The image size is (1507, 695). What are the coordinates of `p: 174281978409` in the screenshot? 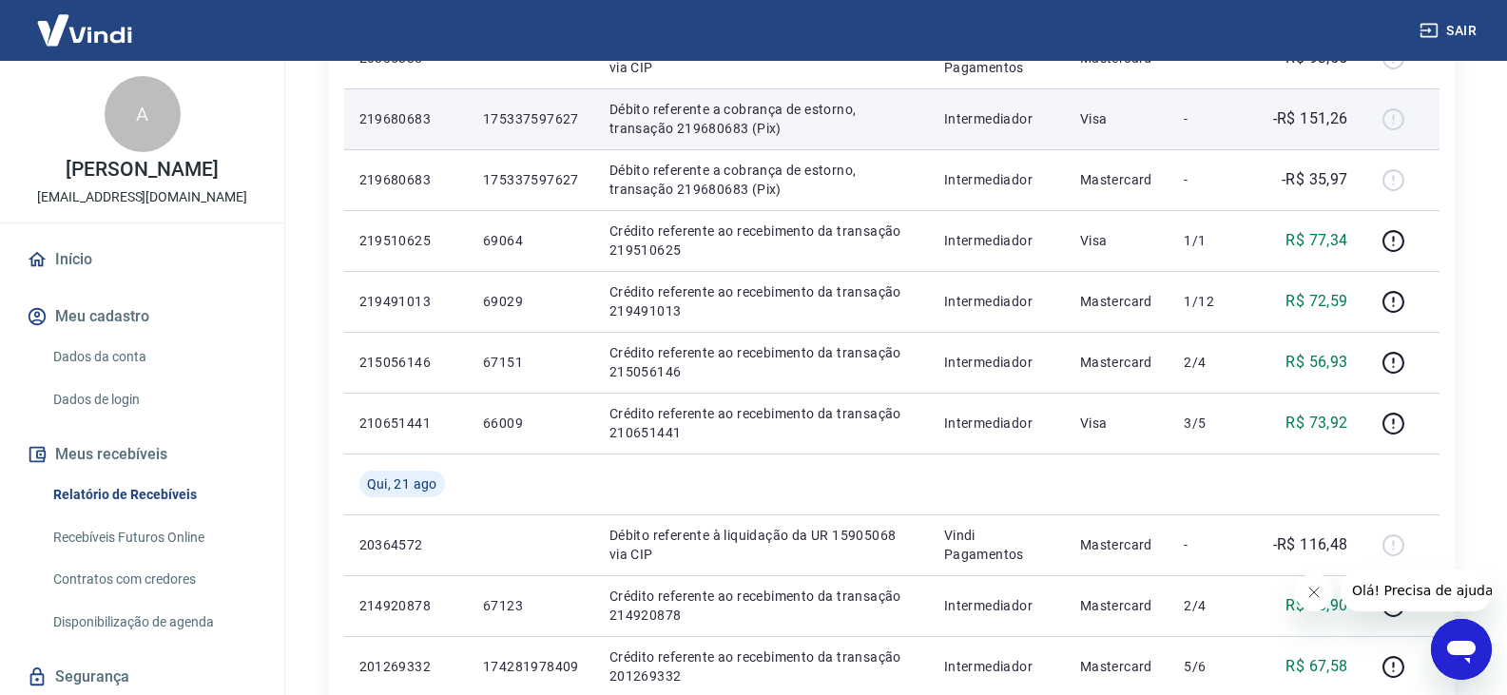 It's located at (531, 667).